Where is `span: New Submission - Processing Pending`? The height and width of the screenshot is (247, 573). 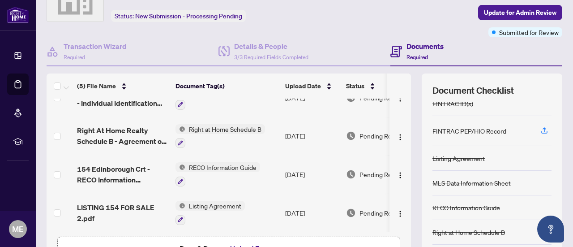 span: New Submission - Processing Pending is located at coordinates (189, 16).